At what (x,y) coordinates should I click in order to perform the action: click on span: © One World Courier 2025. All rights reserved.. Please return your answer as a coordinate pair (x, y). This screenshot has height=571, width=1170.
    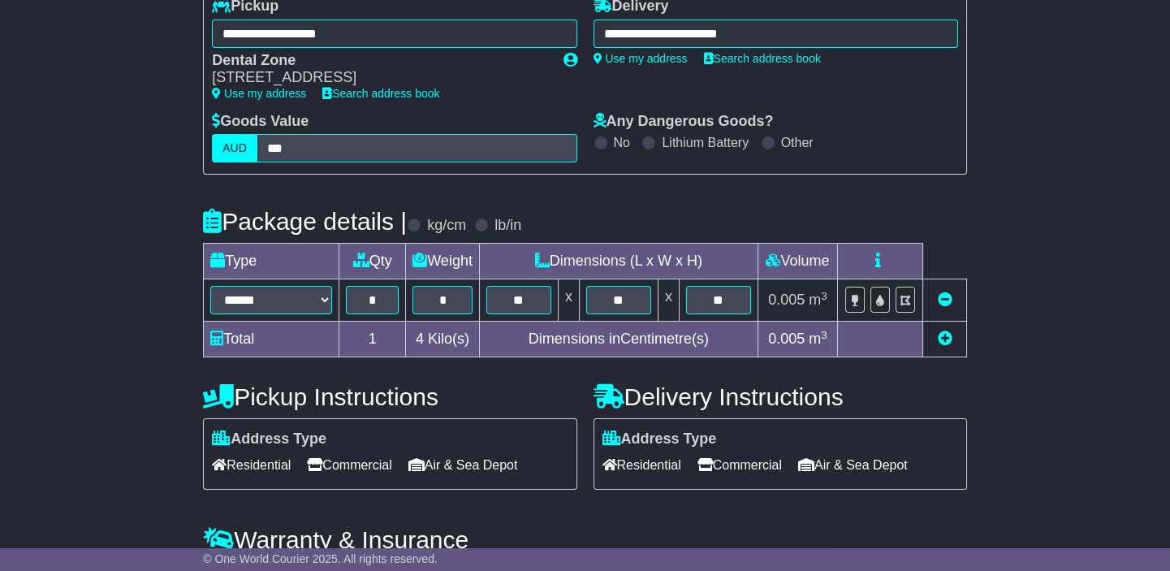
    Looking at the image, I should click on (320, 559).